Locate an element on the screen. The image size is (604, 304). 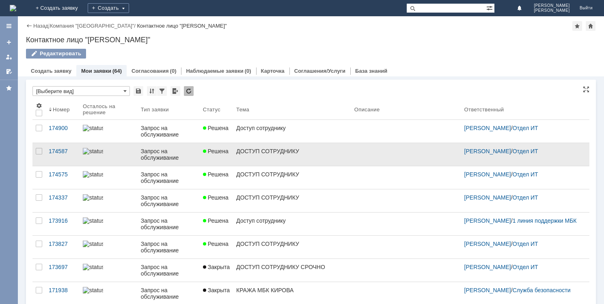
a: 1 линия поддержки МБК is located at coordinates (545, 220).